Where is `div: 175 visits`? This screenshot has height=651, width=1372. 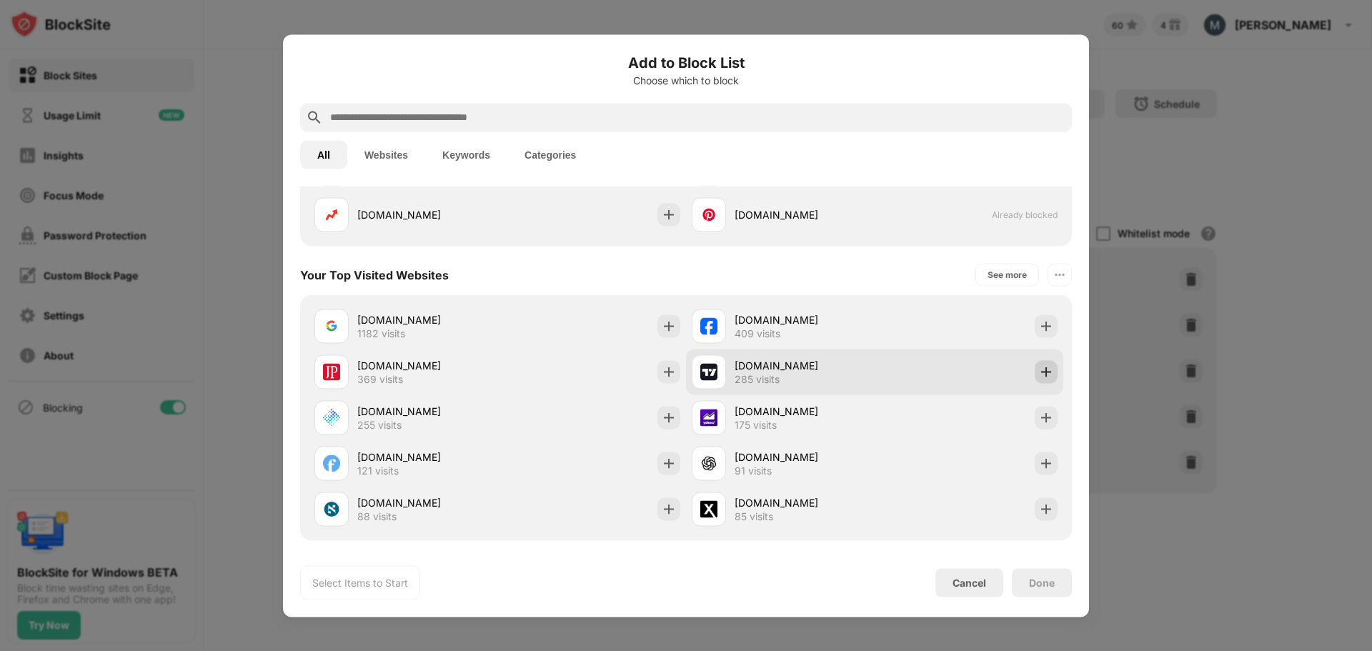 div: 175 visits is located at coordinates (755, 425).